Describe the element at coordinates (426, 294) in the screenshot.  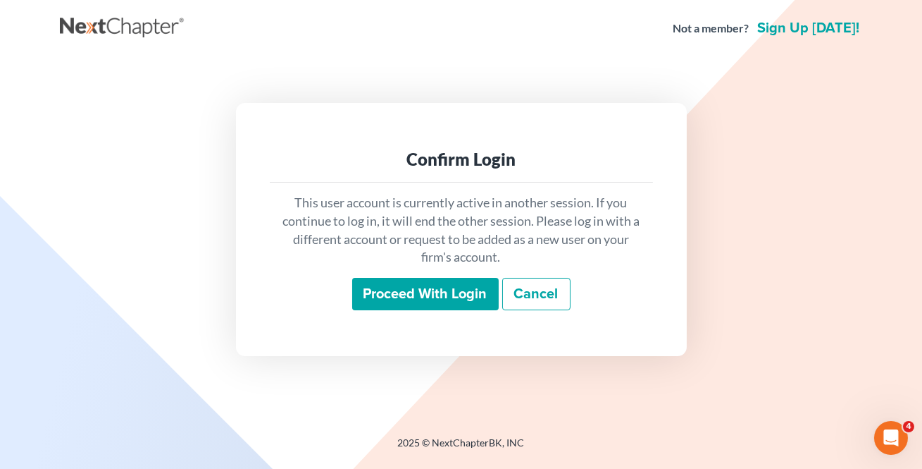
I see `input: Proceed with login` at that location.